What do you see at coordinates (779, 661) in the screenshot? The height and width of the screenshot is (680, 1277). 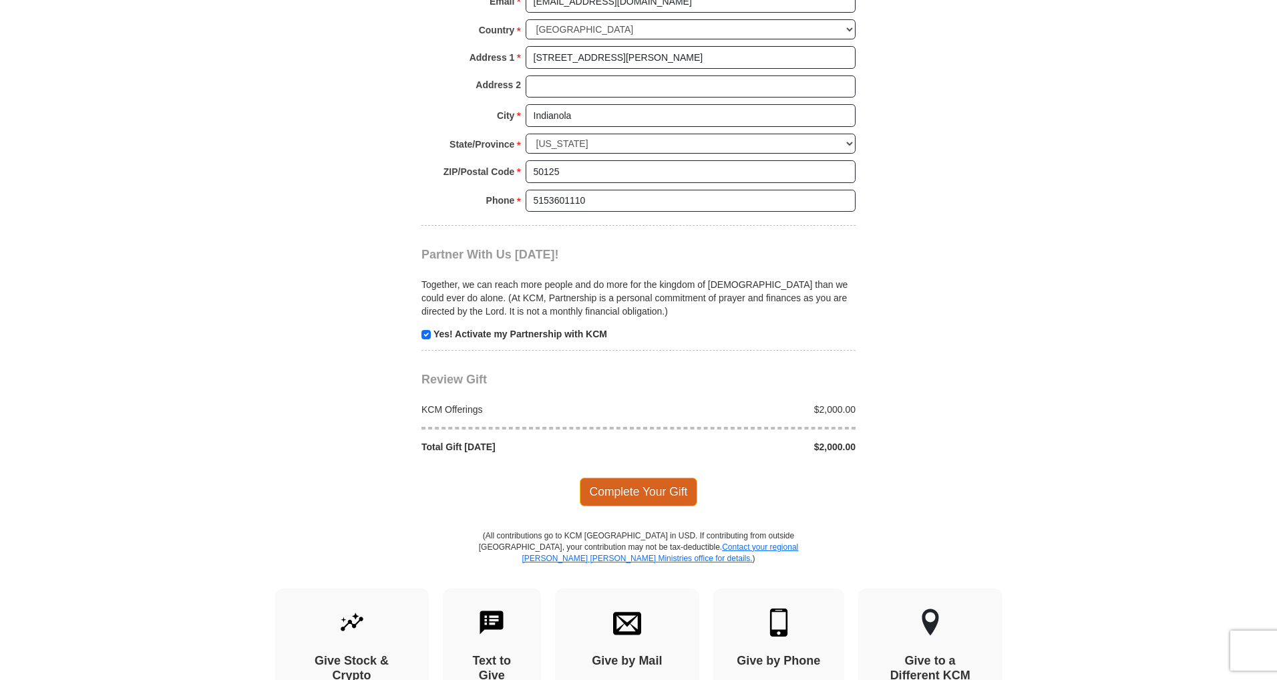 I see `h4: Give by Phone` at bounding box center [779, 661].